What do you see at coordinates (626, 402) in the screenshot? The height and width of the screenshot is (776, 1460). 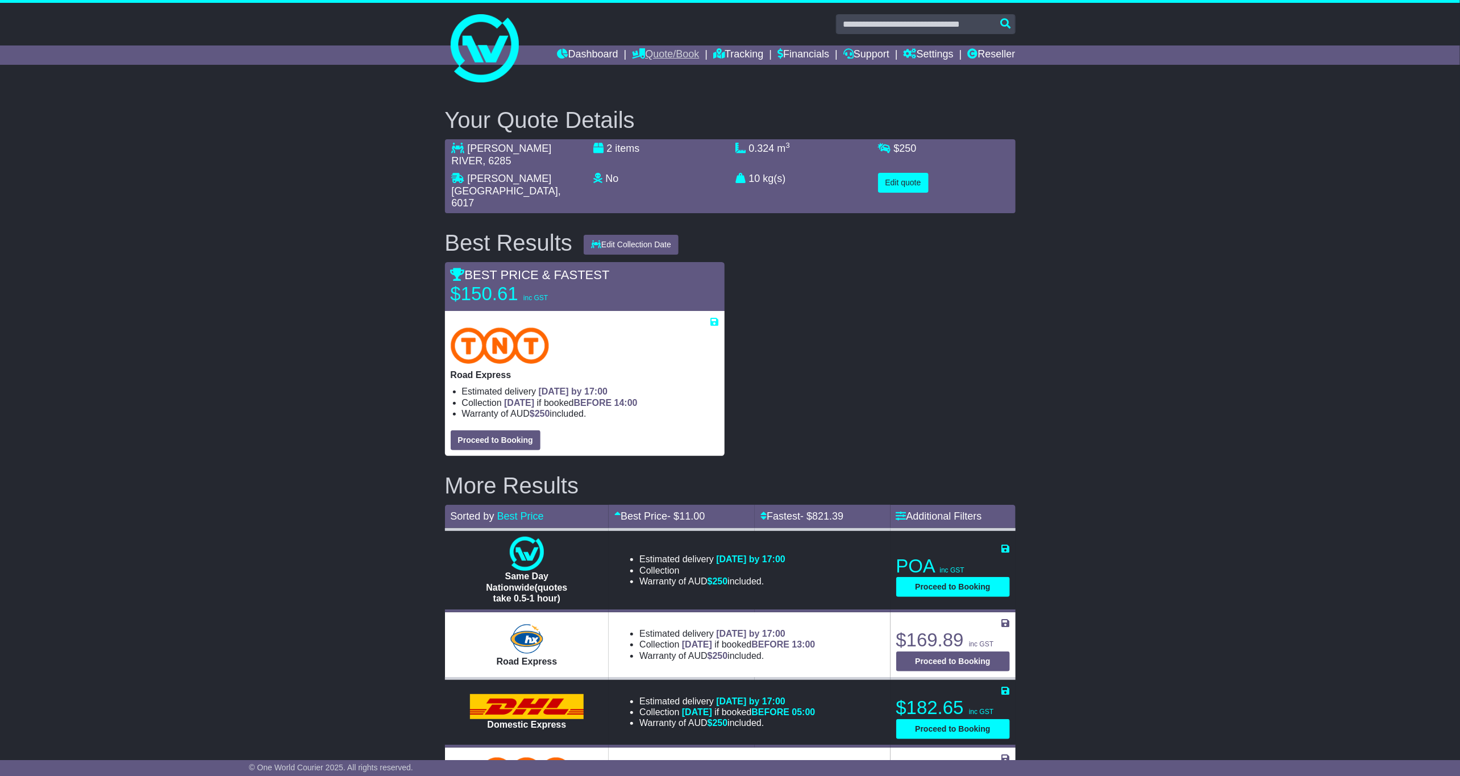 I see `span: 14:00` at bounding box center [626, 402].